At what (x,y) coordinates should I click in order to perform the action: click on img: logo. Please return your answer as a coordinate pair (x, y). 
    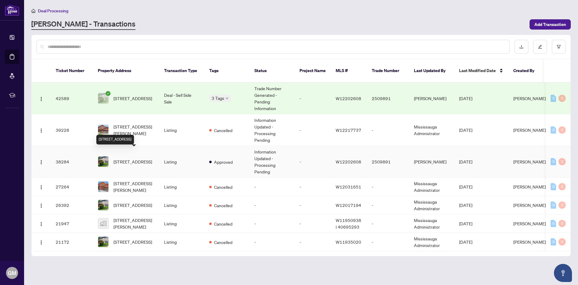
    Looking at the image, I should click on (12, 10).